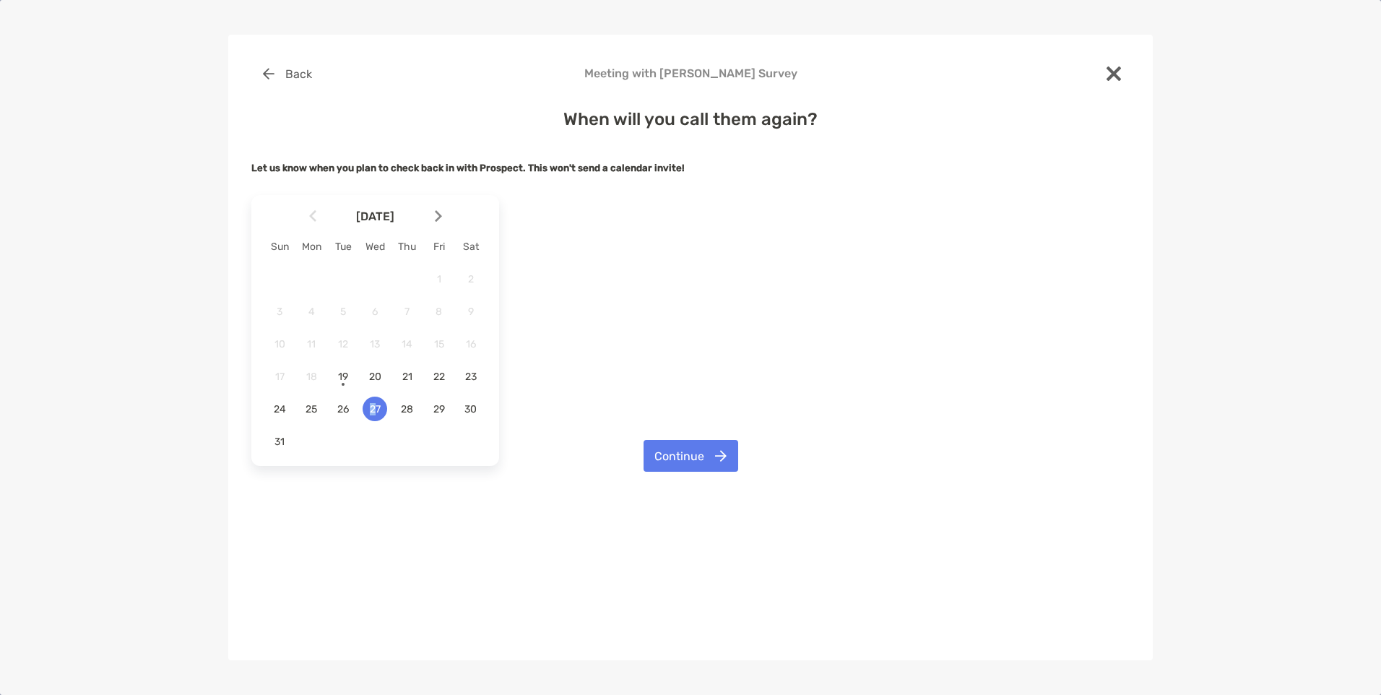 The image size is (1381, 695). I want to click on strong: This won't send a calendar invite!, so click(606, 168).